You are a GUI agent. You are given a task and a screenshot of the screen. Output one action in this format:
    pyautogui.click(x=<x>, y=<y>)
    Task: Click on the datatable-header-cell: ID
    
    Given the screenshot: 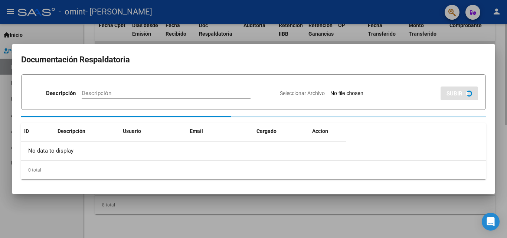 What is the action you would take?
    pyautogui.click(x=38, y=131)
    